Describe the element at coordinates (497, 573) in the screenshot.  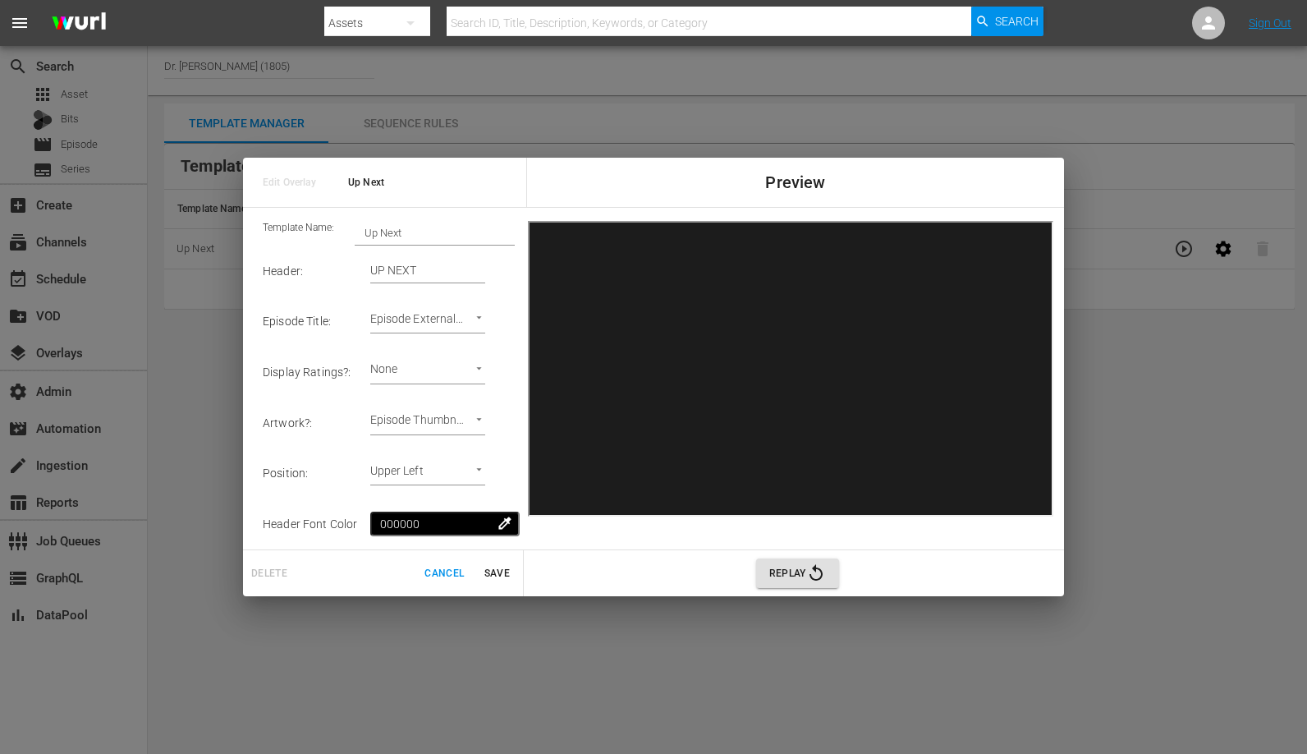
I see `span: Save` at that location.